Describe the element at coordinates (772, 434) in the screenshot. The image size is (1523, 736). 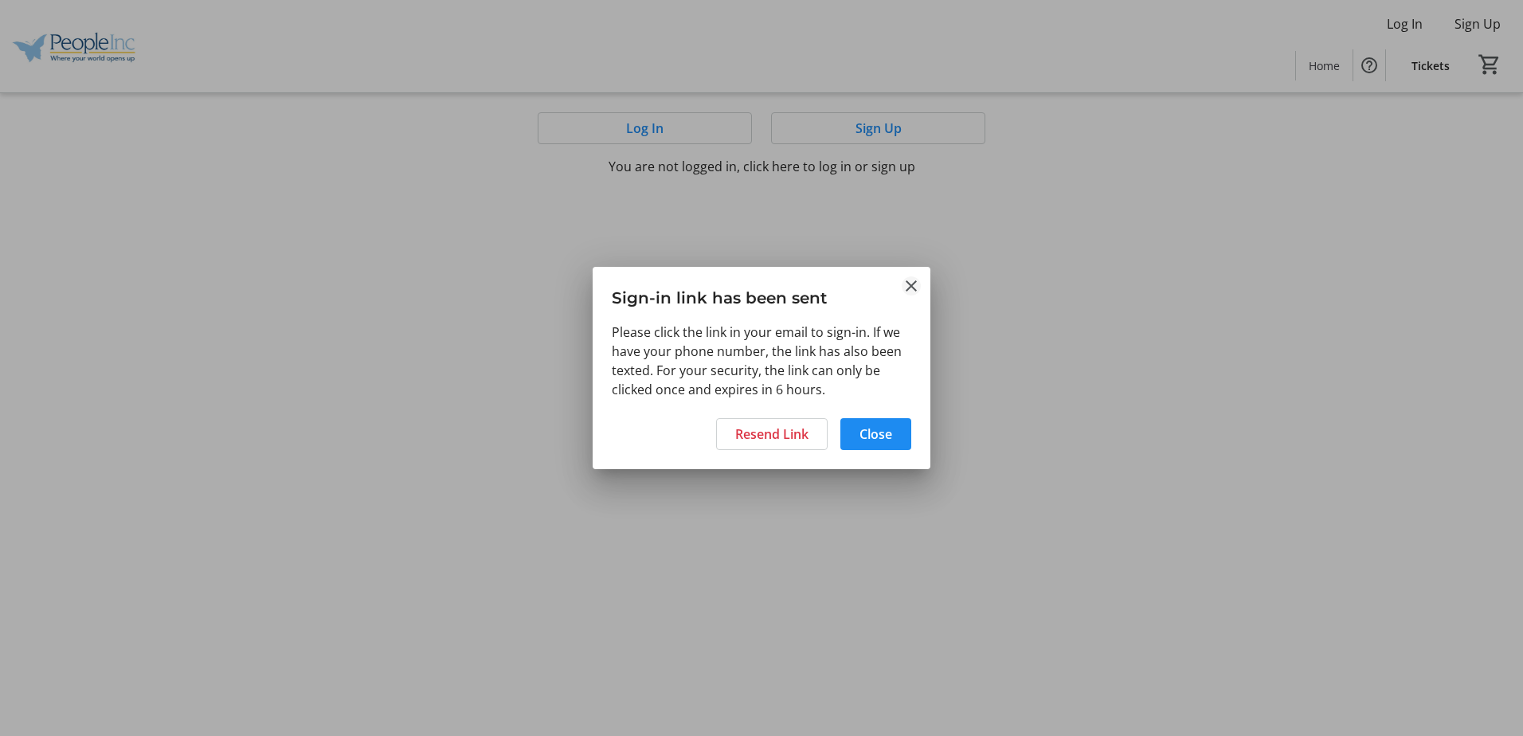
I see `span: Resend Link` at that location.